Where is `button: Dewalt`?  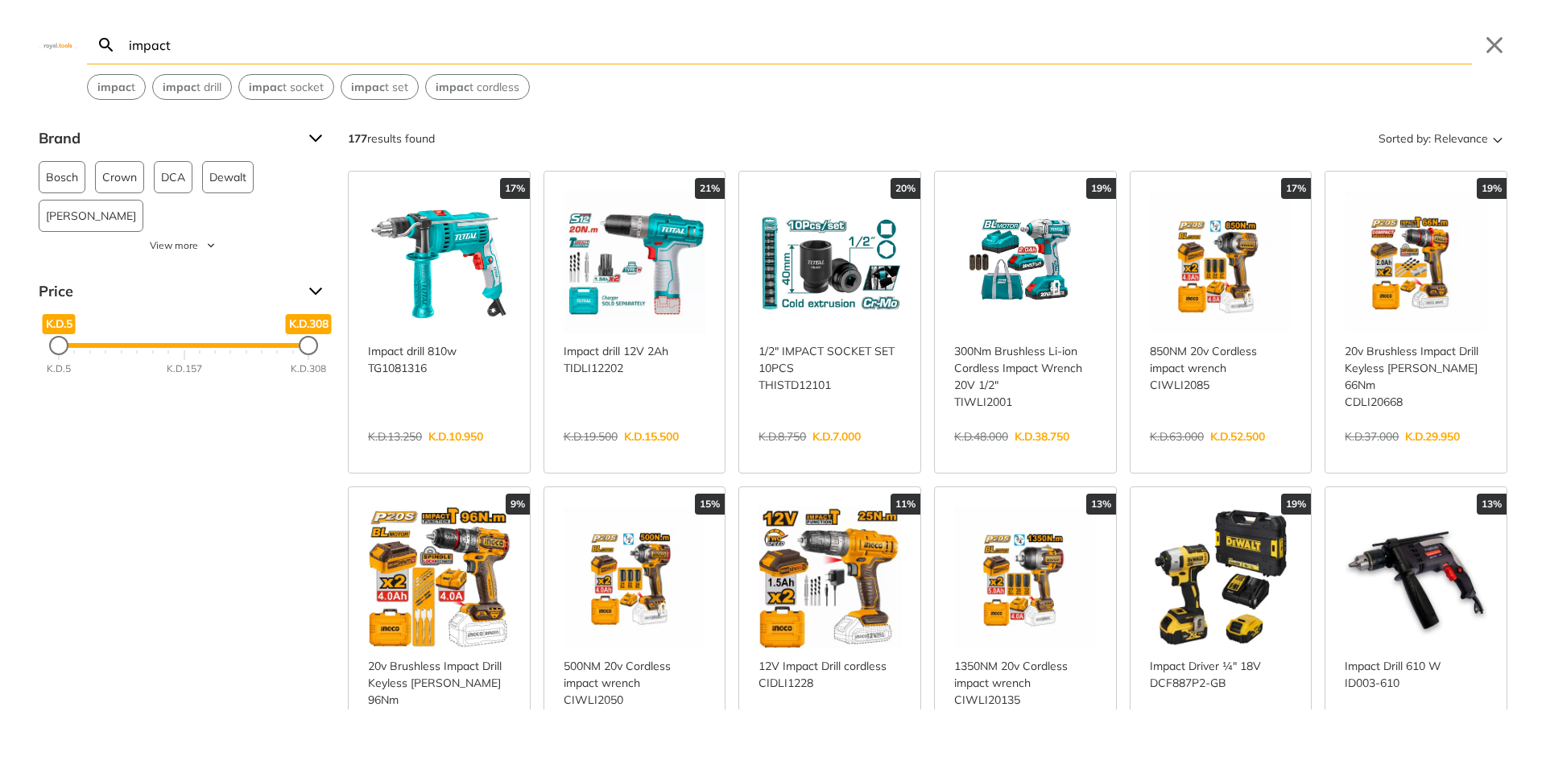 button: Dewalt is located at coordinates (228, 177).